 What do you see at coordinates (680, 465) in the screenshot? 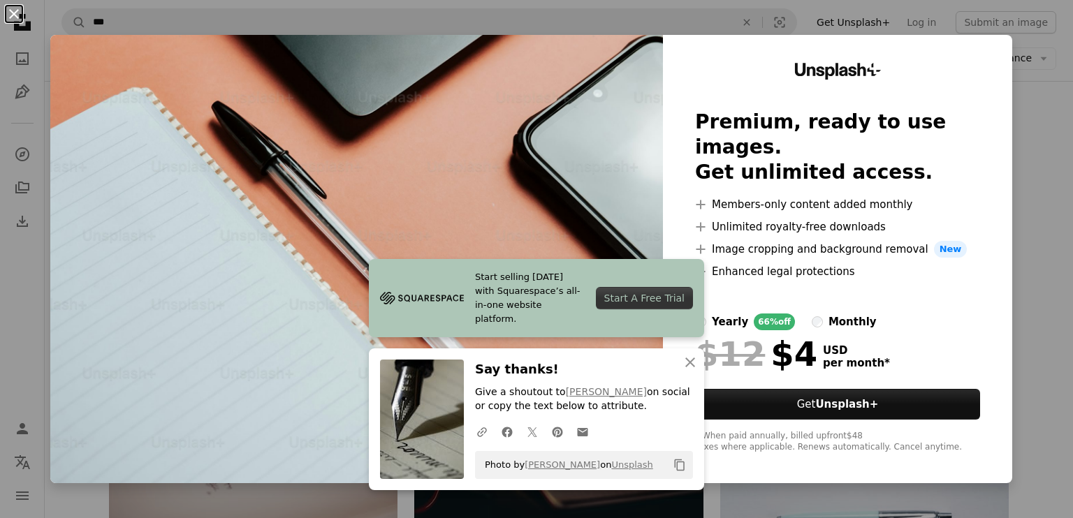
I see `button: Copy to clipboard` at bounding box center [680, 465].